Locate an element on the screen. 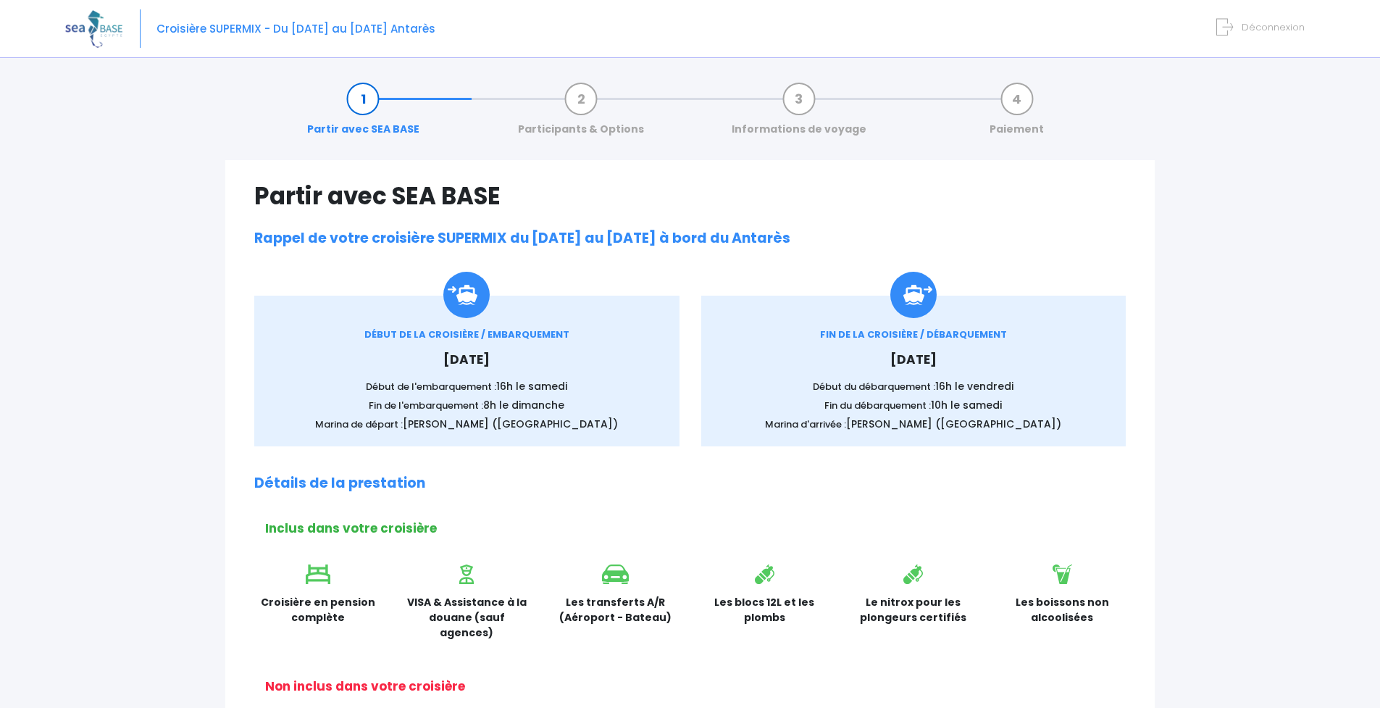 The width and height of the screenshot is (1380, 708). a: Participants & Options is located at coordinates (581, 114).